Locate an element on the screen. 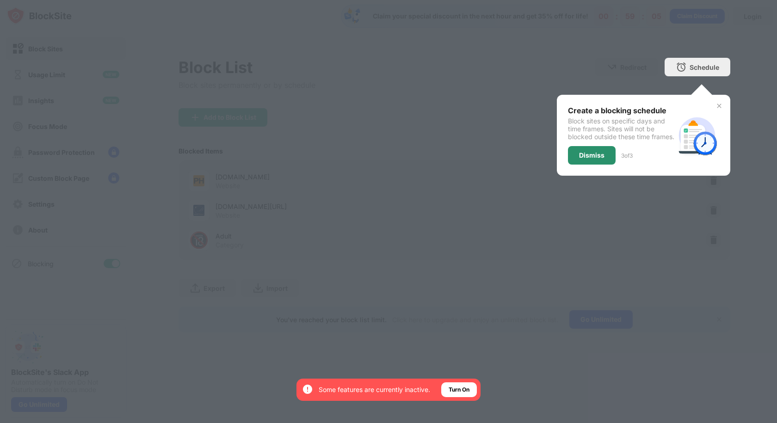 Image resolution: width=777 pixels, height=423 pixels. div: Turn On is located at coordinates (459, 390).